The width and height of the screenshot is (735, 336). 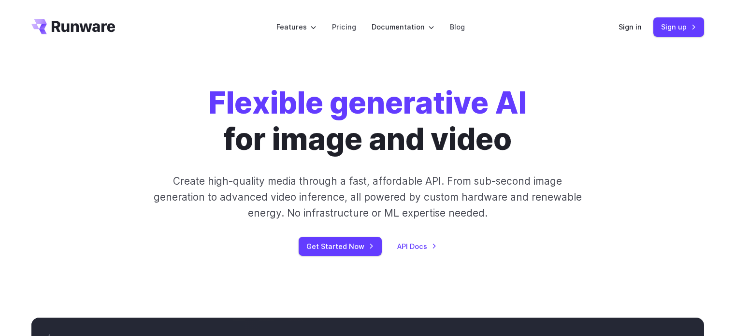 I want to click on a: Sign up, so click(x=678, y=27).